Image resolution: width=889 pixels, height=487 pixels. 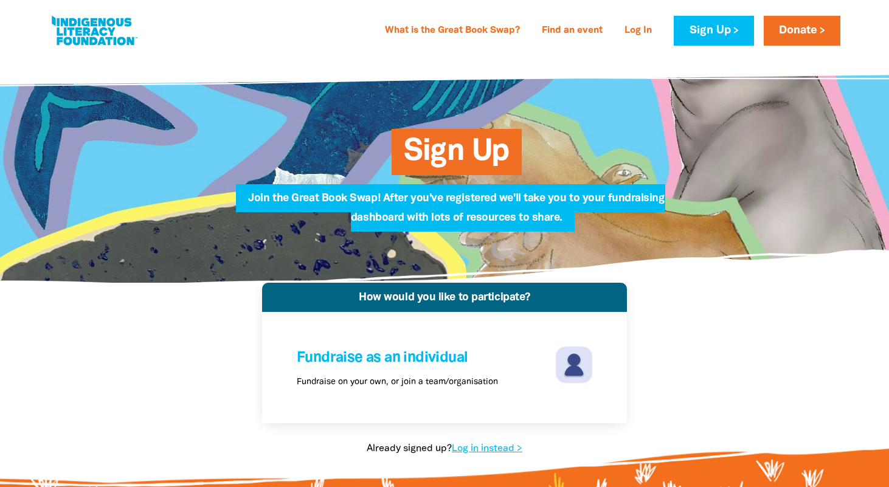 What do you see at coordinates (424, 358) in the screenshot?
I see `h4: Fundraise as an individual` at bounding box center [424, 358].